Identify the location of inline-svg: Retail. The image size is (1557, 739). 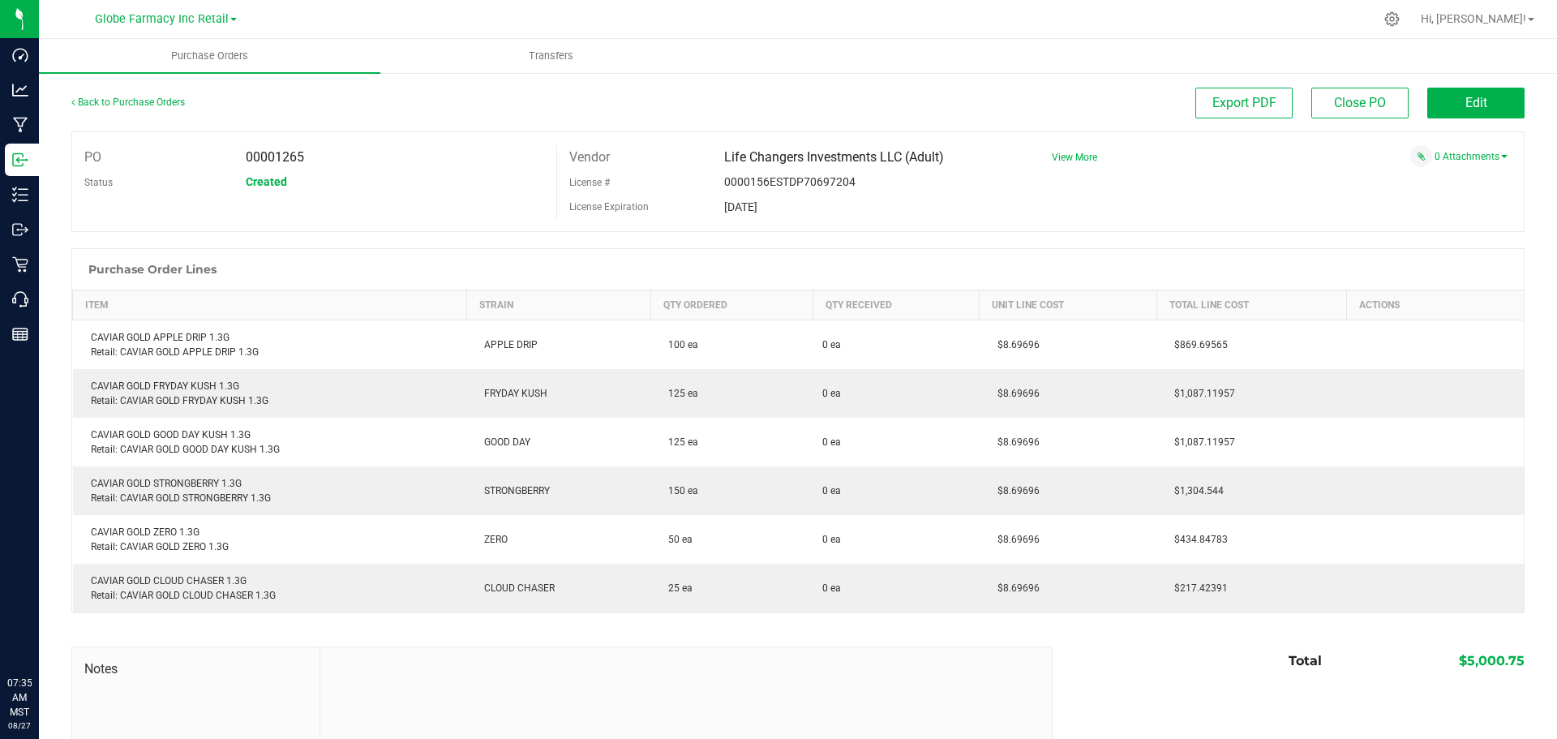
(20, 264).